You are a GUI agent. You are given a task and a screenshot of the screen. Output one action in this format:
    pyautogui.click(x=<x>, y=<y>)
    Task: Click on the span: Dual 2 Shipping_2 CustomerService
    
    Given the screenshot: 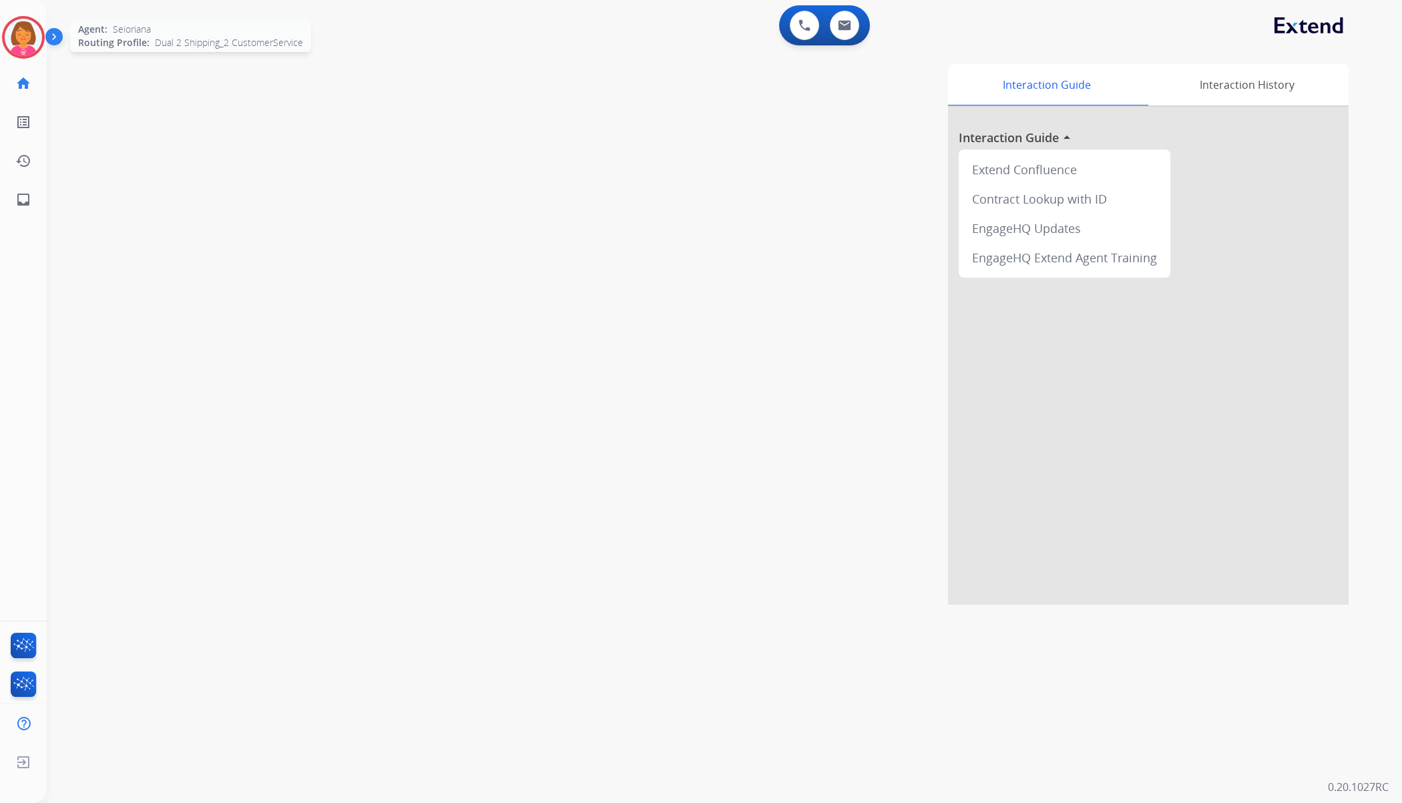 What is the action you would take?
    pyautogui.click(x=229, y=43)
    